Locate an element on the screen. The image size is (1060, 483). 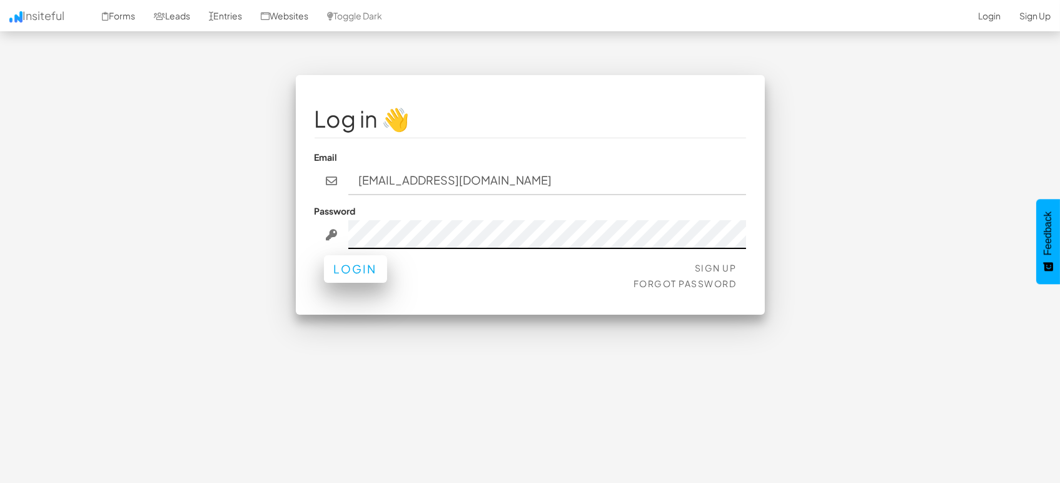
input: john@doe.com is located at coordinates (547, 181).